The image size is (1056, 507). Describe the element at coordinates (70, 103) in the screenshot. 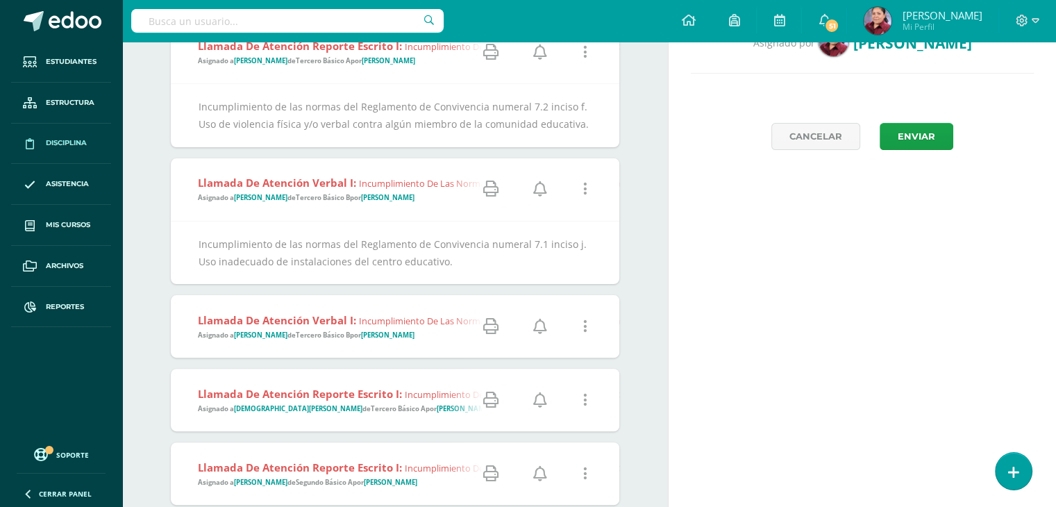

I see `span: Estructura` at that location.